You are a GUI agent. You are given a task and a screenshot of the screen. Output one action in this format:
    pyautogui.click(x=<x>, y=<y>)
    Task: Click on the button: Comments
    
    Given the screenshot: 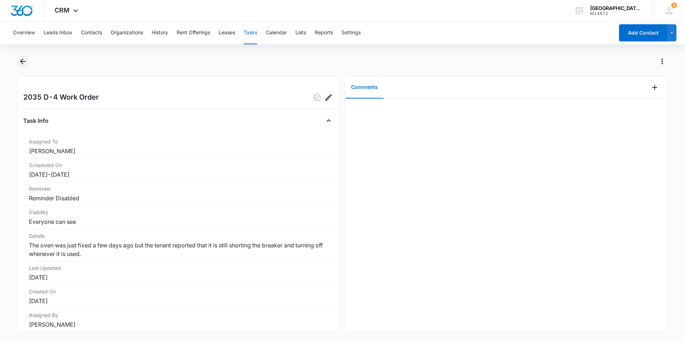 What is the action you would take?
    pyautogui.click(x=364, y=87)
    